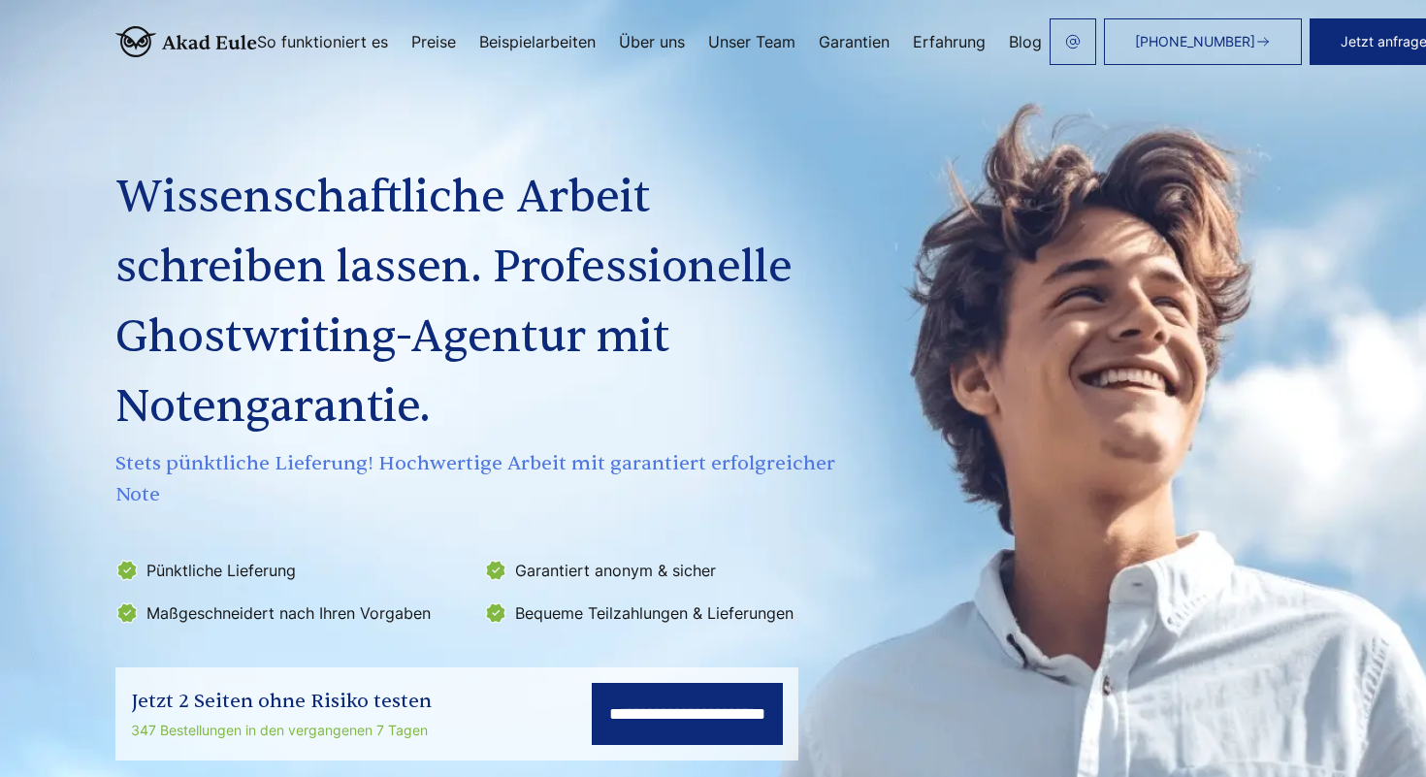 This screenshot has width=1426, height=777. Describe the element at coordinates (281, 731) in the screenshot. I see `div: 347 Bestellungen in den vergangenen 7 Tagen` at that location.